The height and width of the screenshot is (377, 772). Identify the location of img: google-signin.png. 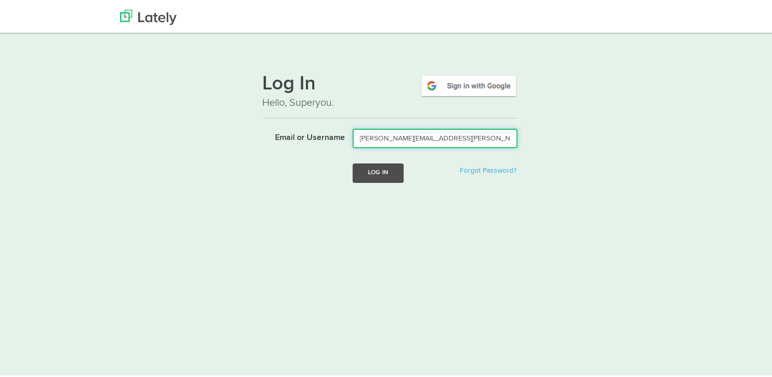
(468, 84).